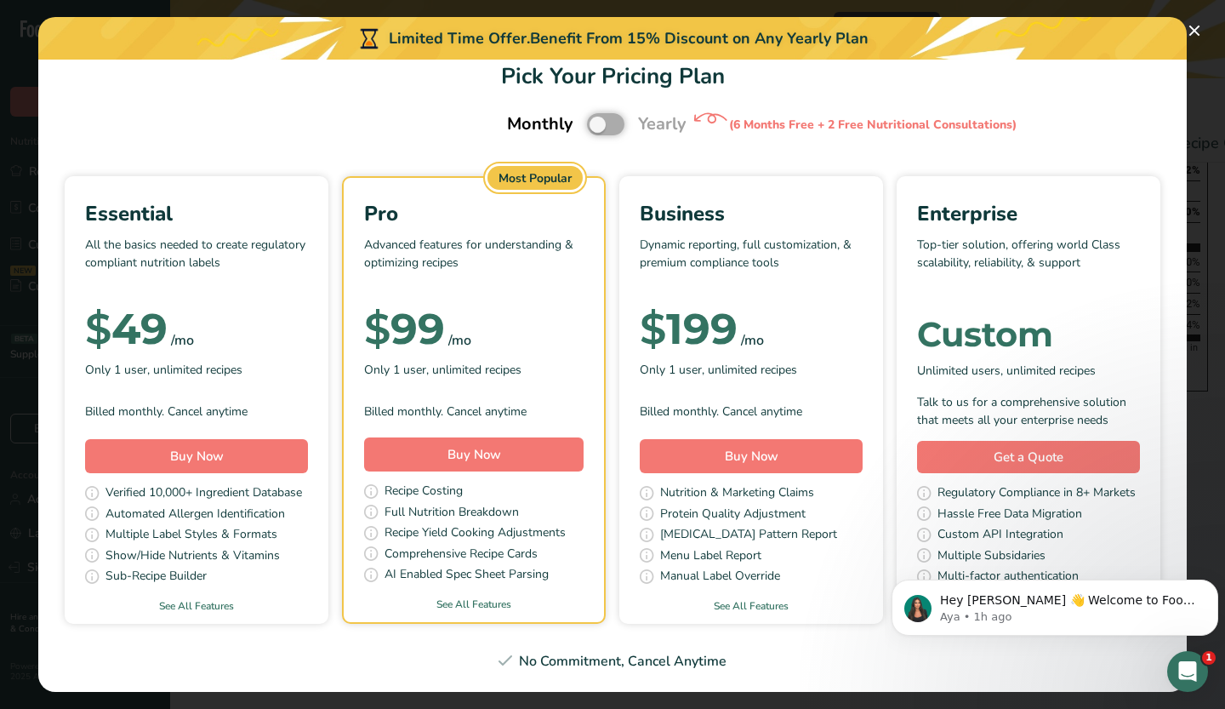 Image resolution: width=1225 pixels, height=709 pixels. Describe the element at coordinates (191, 535) in the screenshot. I see `span: Multiple Label Styles & Formats` at that location.